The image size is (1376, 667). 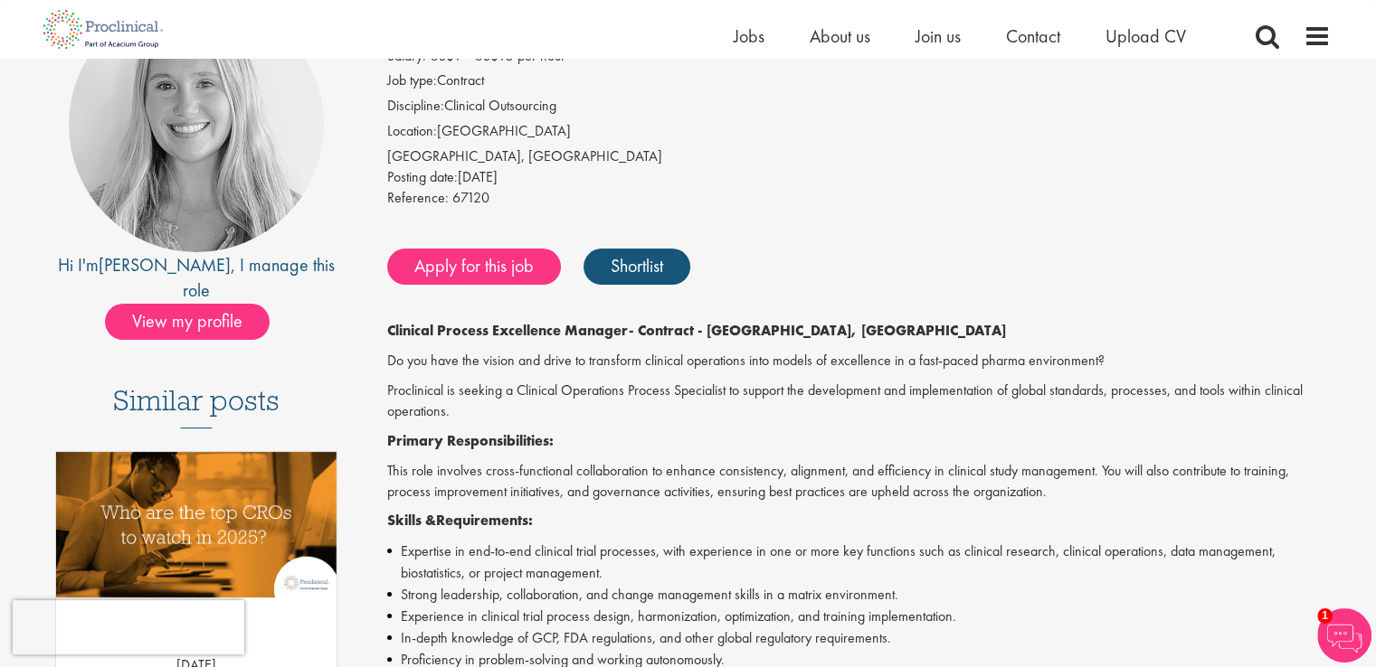 I want to click on label: Location:, so click(x=412, y=131).